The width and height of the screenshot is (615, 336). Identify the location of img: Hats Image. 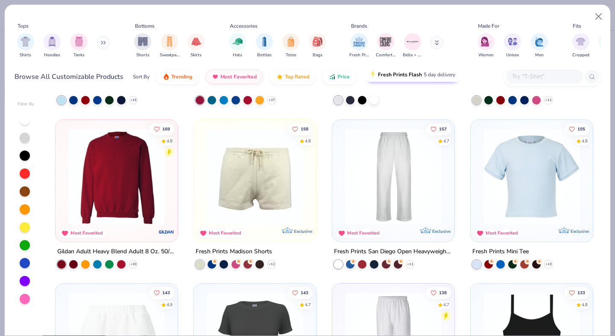
(237, 41).